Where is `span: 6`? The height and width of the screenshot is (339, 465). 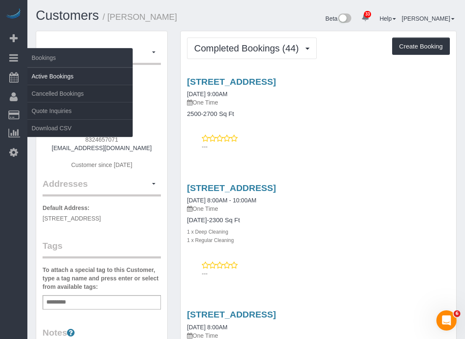 span: 6 is located at coordinates (457, 314).